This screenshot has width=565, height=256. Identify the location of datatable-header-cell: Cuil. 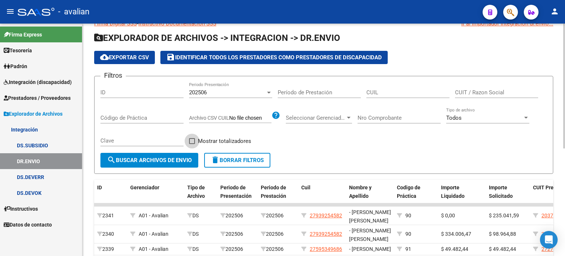
(322, 192).